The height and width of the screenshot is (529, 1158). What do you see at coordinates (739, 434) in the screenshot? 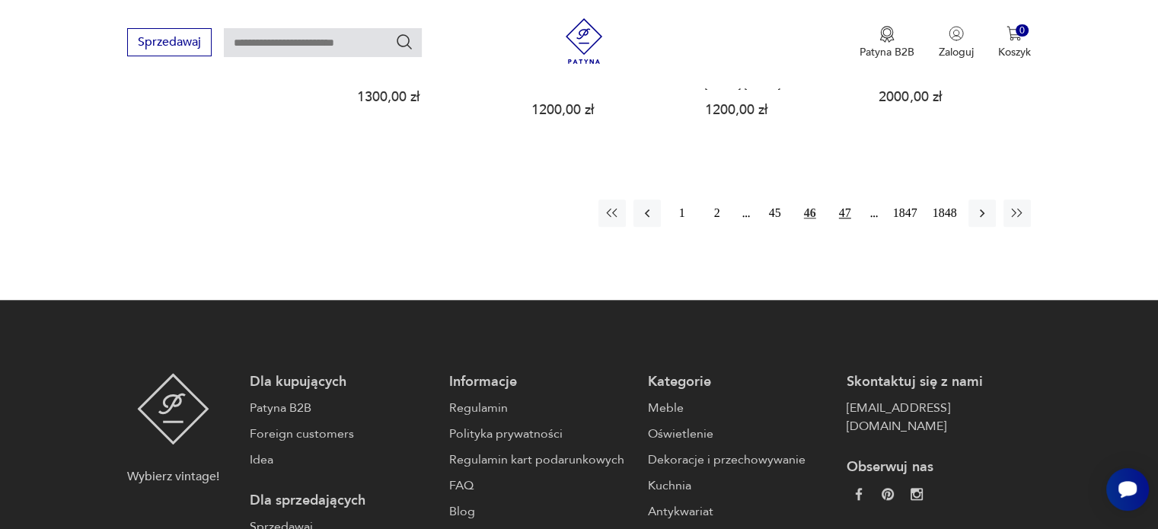
I see `a: Oświetlenie` at bounding box center [739, 434].